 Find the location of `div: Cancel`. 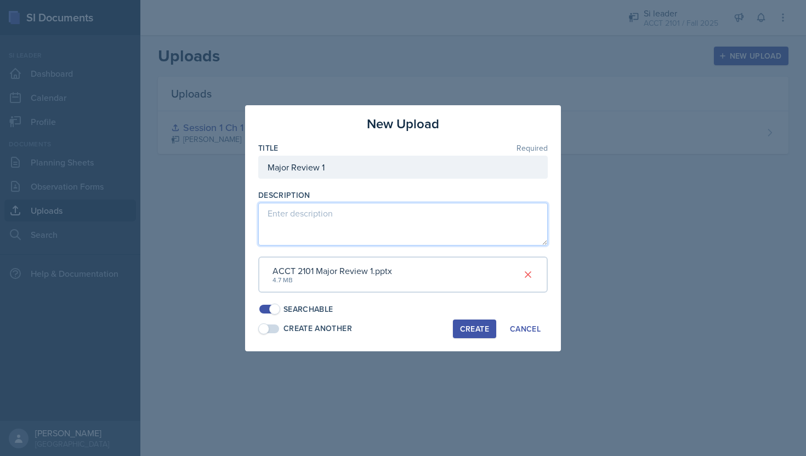

div: Cancel is located at coordinates (525, 329).